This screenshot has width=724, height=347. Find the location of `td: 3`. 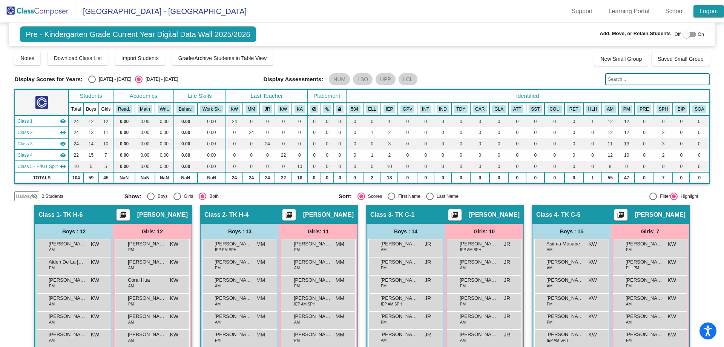

td: 3 is located at coordinates (664, 144).